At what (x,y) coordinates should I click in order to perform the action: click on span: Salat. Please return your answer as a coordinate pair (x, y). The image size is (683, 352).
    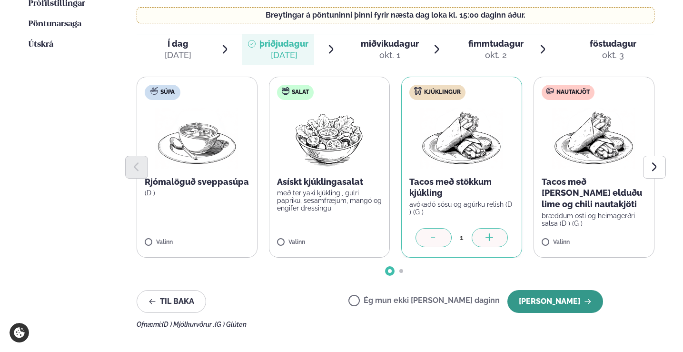
    Looking at the image, I should click on (300, 92).